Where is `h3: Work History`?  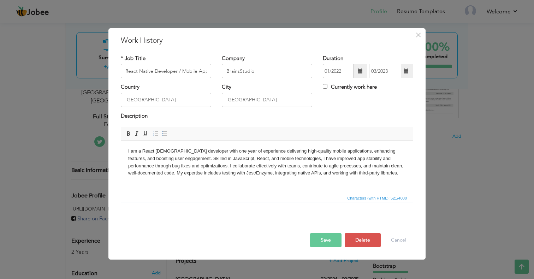
h3: Work History is located at coordinates (267, 41).